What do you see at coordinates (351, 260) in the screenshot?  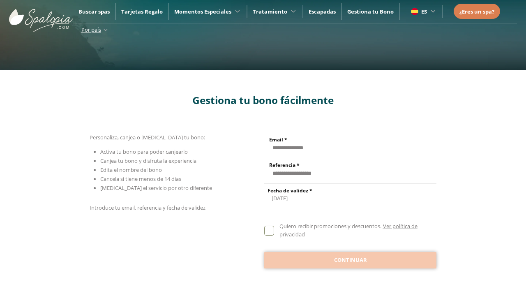 I see `span: Continuar` at bounding box center [351, 260].